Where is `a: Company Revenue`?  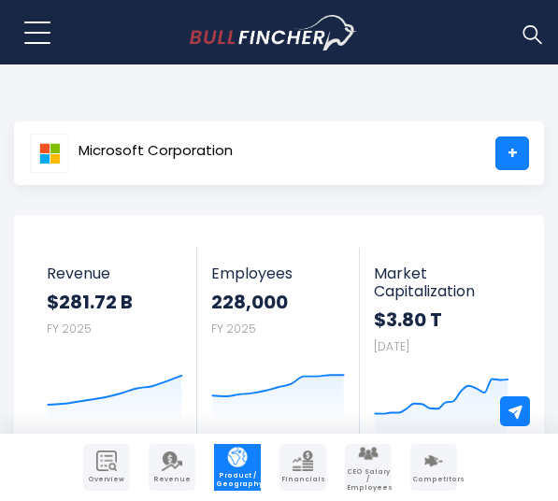
a: Company Revenue is located at coordinates (172, 467).